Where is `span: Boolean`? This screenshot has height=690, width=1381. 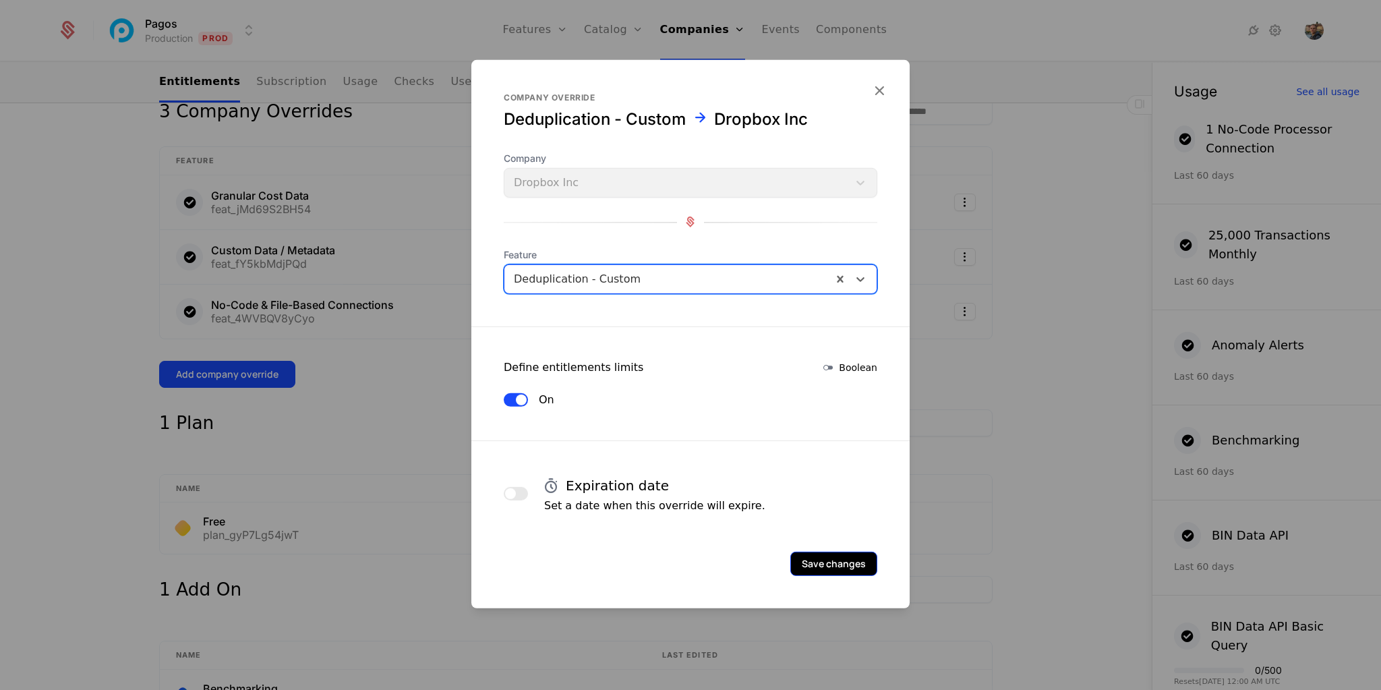
span: Boolean is located at coordinates (858, 367).